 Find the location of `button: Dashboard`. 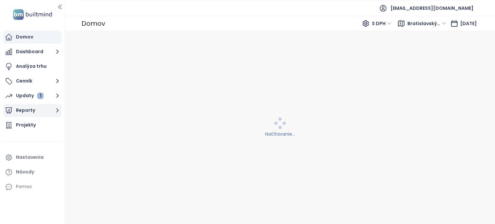

button: Dashboard is located at coordinates (32, 52).